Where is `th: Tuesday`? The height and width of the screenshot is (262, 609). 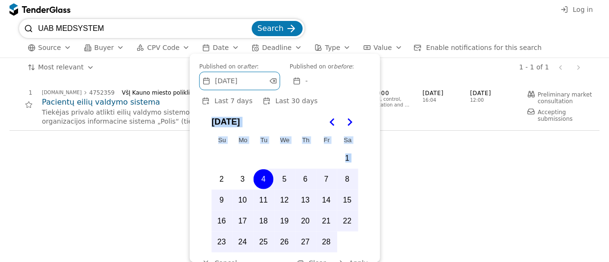
th: Tuesday is located at coordinates (264, 140).